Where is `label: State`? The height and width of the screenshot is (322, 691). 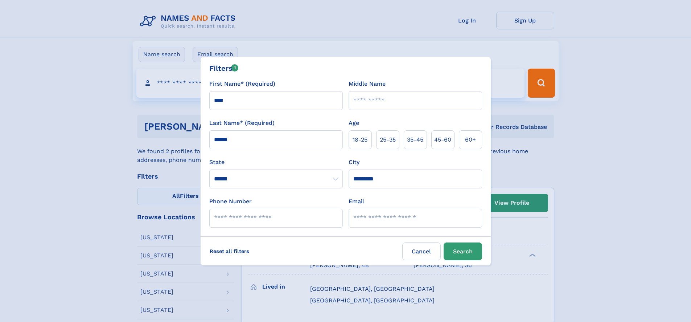 label: State is located at coordinates (276, 162).